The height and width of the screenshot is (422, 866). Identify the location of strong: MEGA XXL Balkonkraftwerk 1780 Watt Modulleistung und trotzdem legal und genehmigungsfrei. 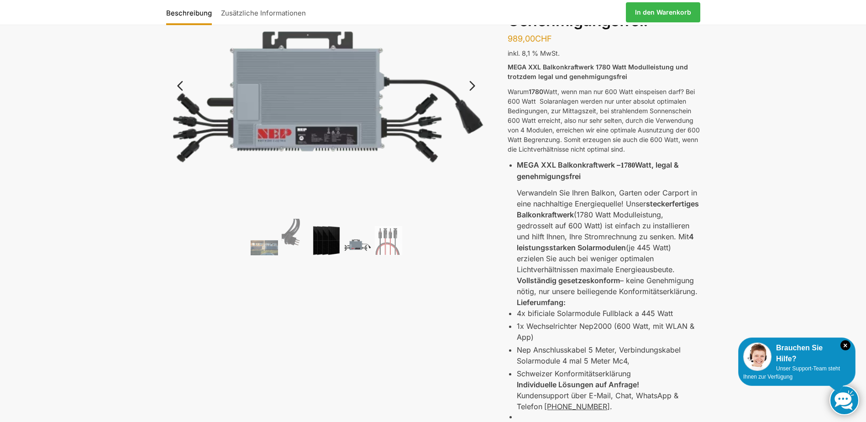
(597, 72).